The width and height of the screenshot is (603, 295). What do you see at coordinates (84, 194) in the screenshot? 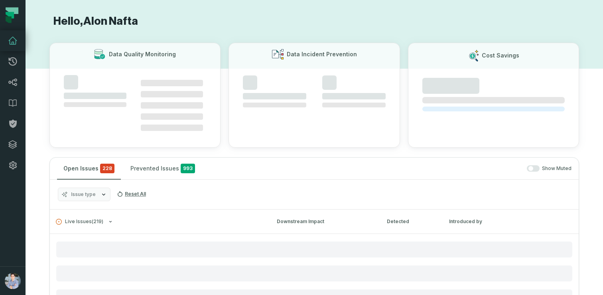
I see `button: Issue type` at bounding box center [84, 194].